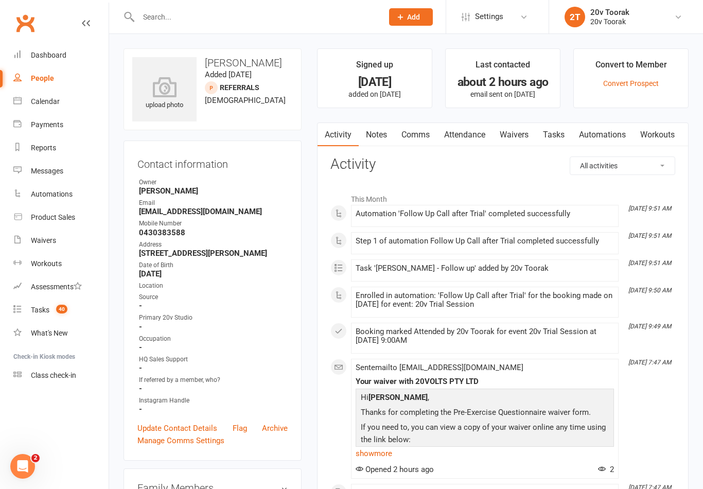  I want to click on a: Class kiosk mode, so click(61, 375).